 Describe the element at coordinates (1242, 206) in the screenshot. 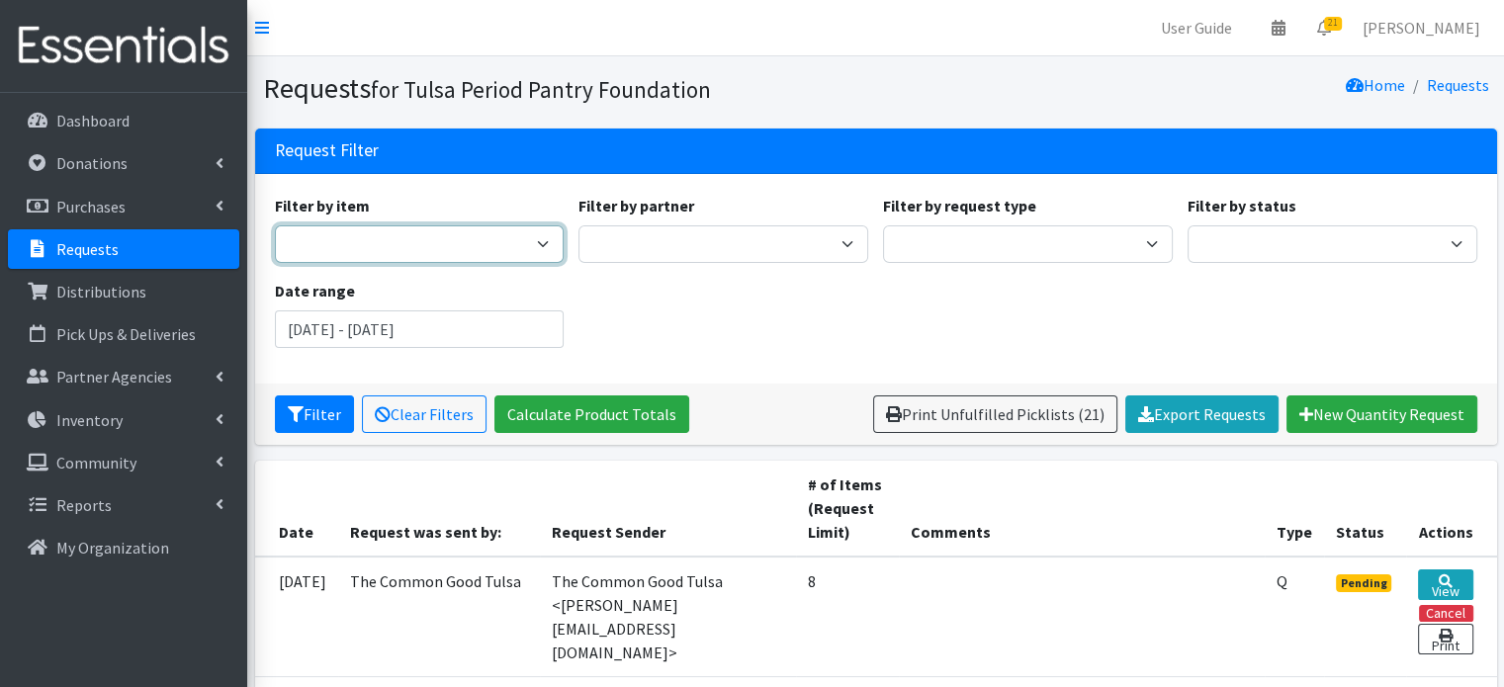

I see `label: Filter by status` at that location.